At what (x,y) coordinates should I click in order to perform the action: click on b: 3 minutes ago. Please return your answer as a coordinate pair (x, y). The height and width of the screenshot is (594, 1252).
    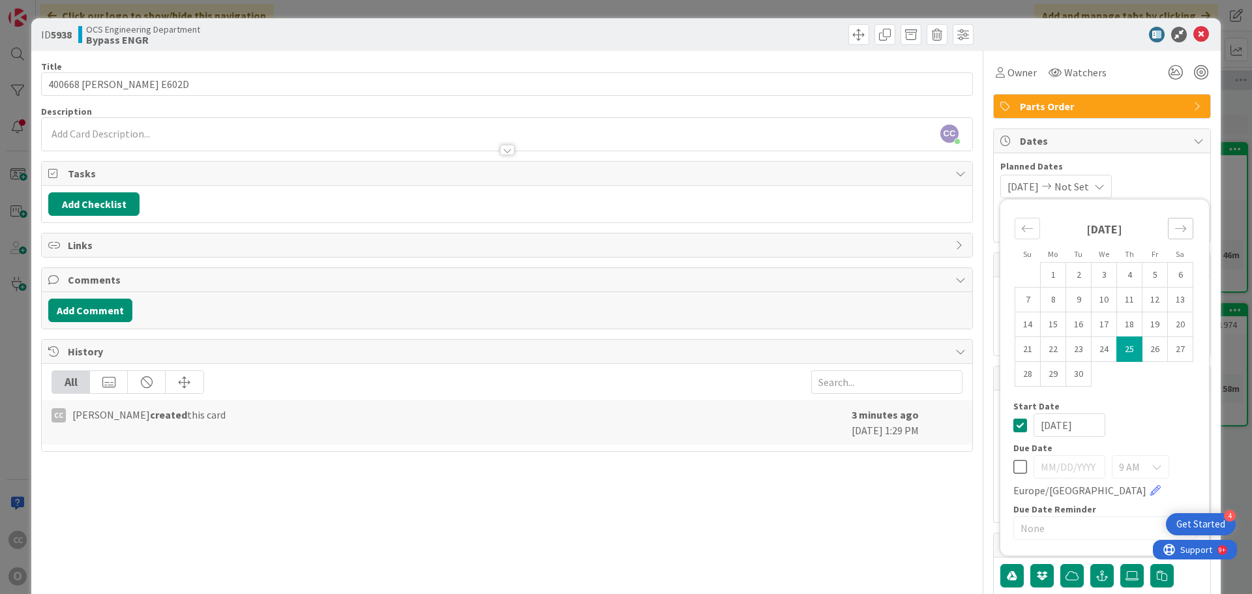
    Looking at the image, I should click on (885, 415).